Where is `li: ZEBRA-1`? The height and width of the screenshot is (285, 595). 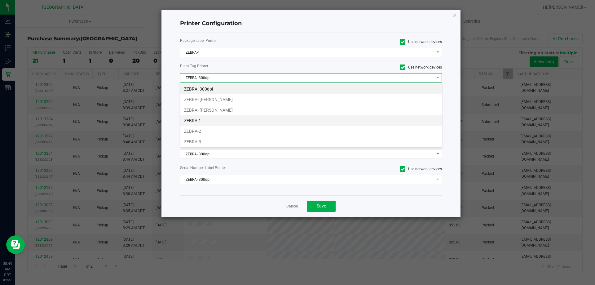 li: ZEBRA-1 is located at coordinates (311, 120).